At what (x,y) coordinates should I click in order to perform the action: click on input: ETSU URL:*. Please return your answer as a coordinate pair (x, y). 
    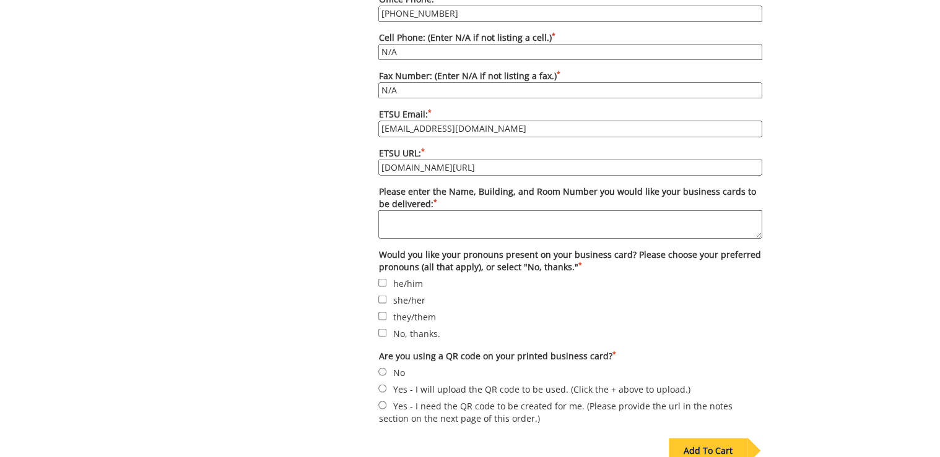
    Looking at the image, I should click on (570, 167).